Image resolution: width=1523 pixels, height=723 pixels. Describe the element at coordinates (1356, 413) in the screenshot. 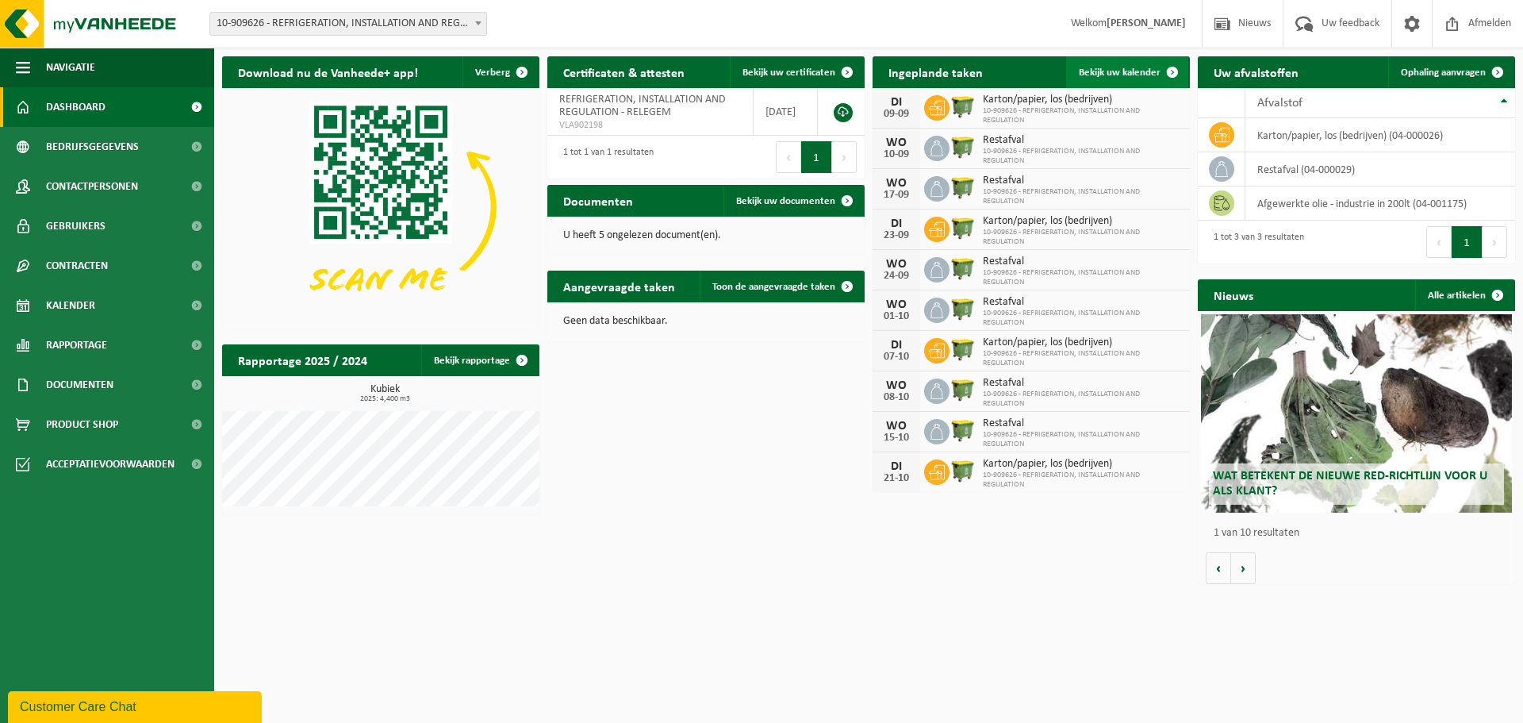

I see `a: Wat betekent de nieuwe RED-richtlijn voor u als klant?` at that location.